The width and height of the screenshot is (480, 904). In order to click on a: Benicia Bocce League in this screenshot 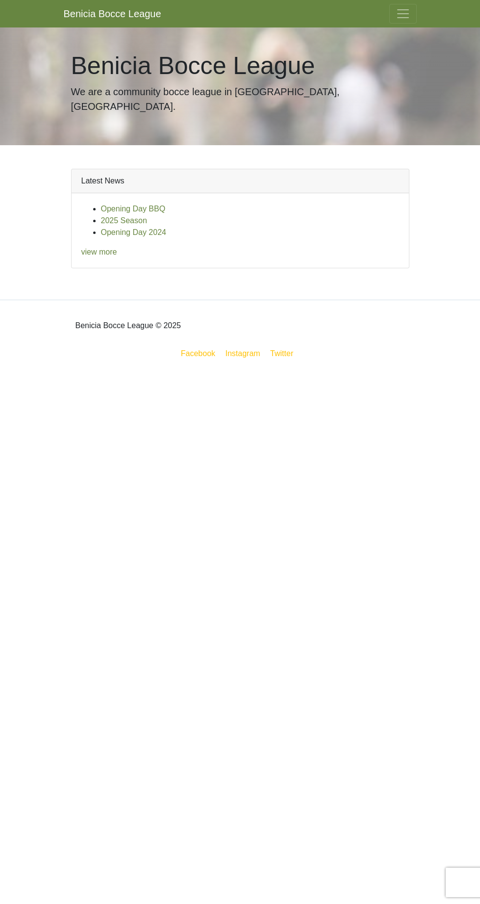, I will do `click(112, 14)`.